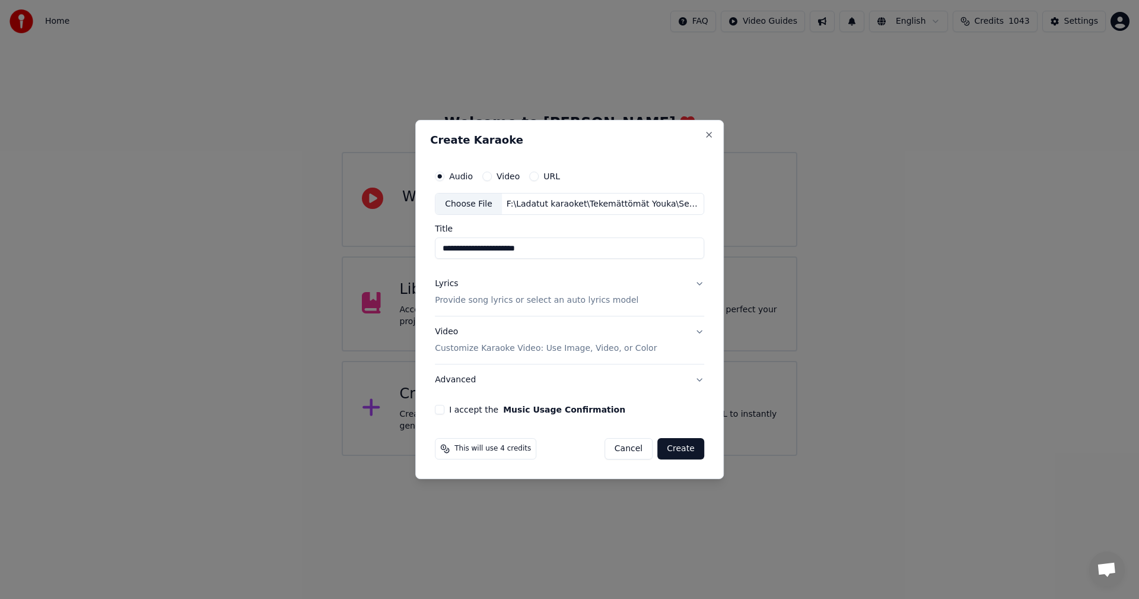 Image resolution: width=1139 pixels, height=599 pixels. Describe the element at coordinates (570, 341) in the screenshot. I see `button: VideoCustomize Karaoke Video: Use Image, Video, or Color` at that location.